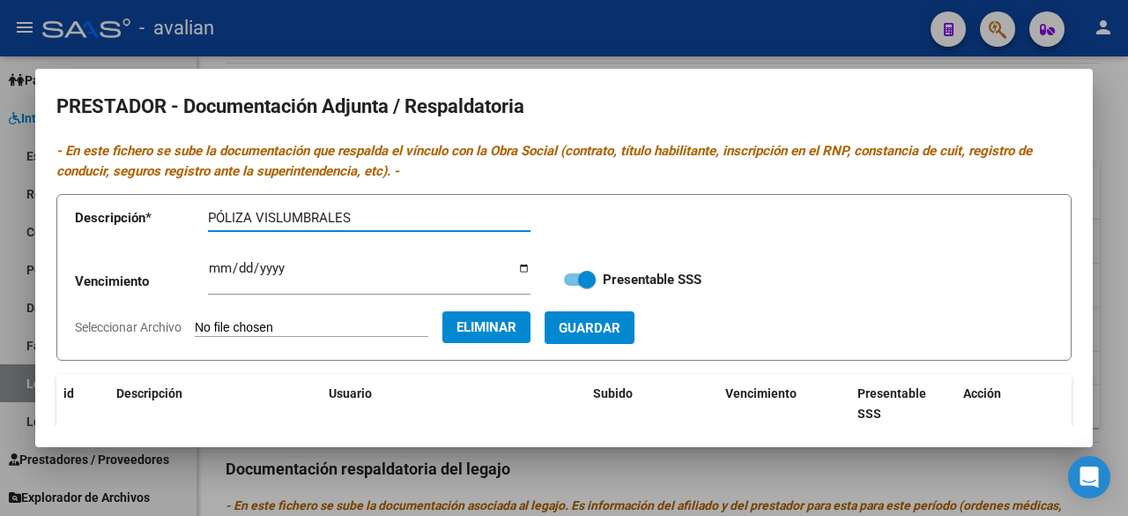 The height and width of the screenshot is (516, 1128). I want to click on span: Seleccionar Archivo, so click(128, 327).